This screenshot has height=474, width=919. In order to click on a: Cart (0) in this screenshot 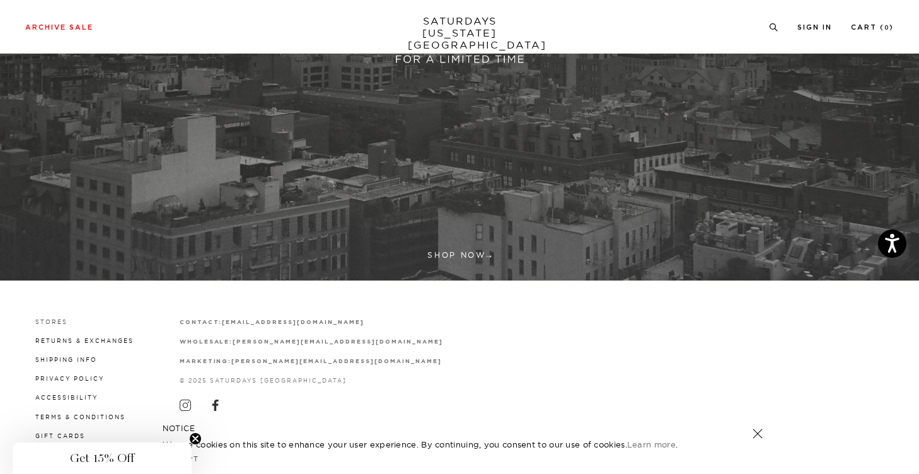, I will do `click(872, 27)`.